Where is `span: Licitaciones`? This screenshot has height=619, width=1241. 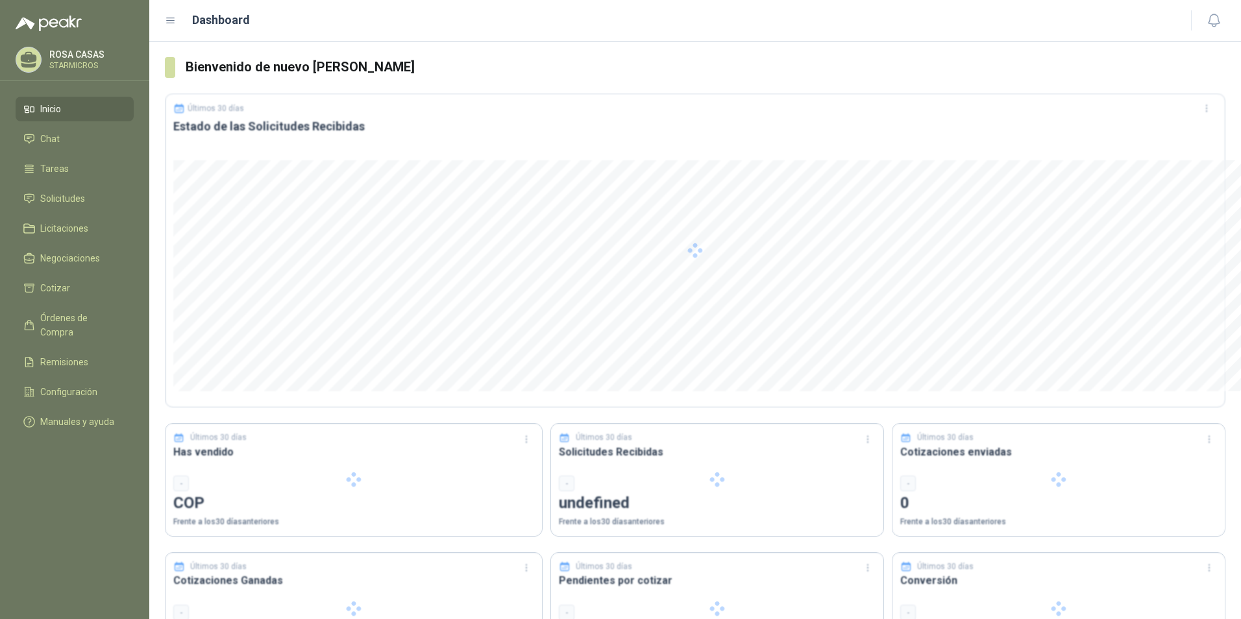
span: Licitaciones is located at coordinates (64, 228).